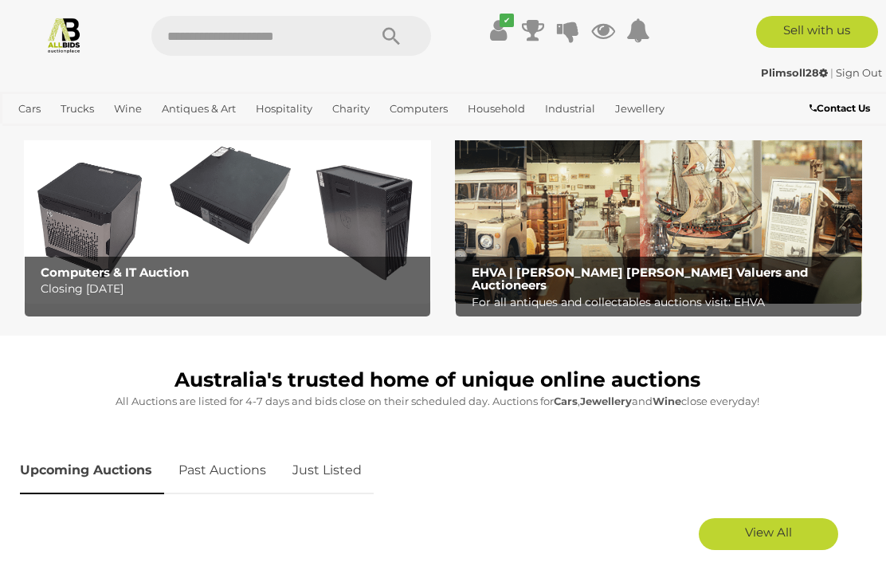 This screenshot has width=886, height=566. What do you see at coordinates (496, 108) in the screenshot?
I see `a: Household` at bounding box center [496, 108].